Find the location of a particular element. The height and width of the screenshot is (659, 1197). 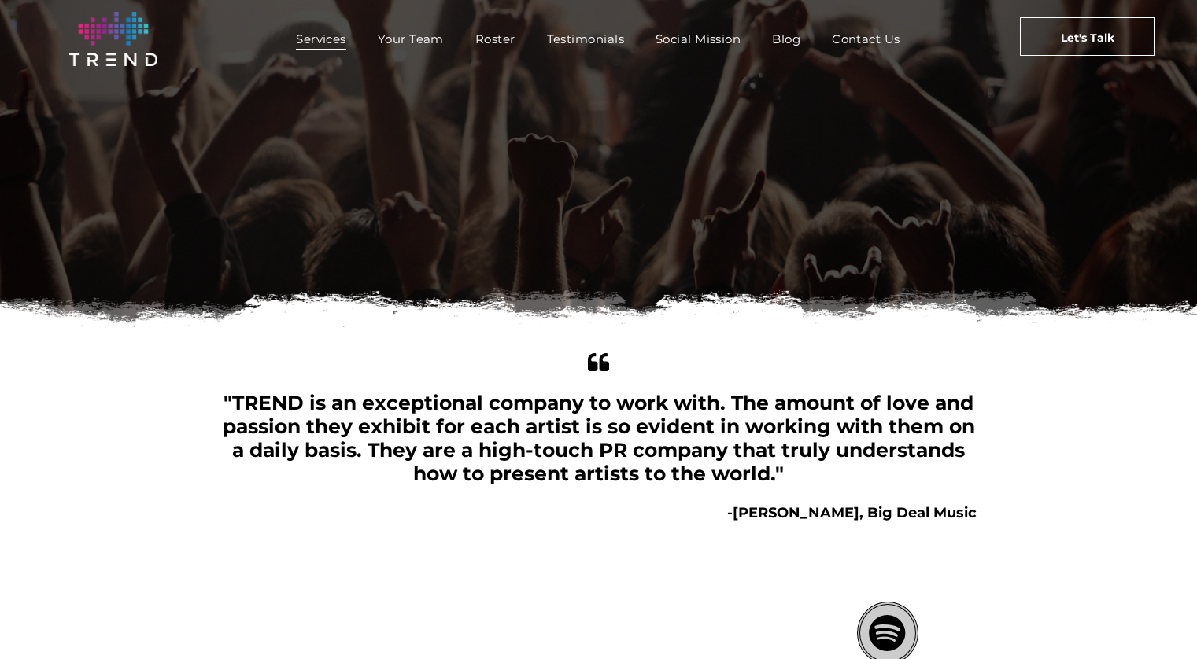

div: Chat Widget is located at coordinates (1157, 622).